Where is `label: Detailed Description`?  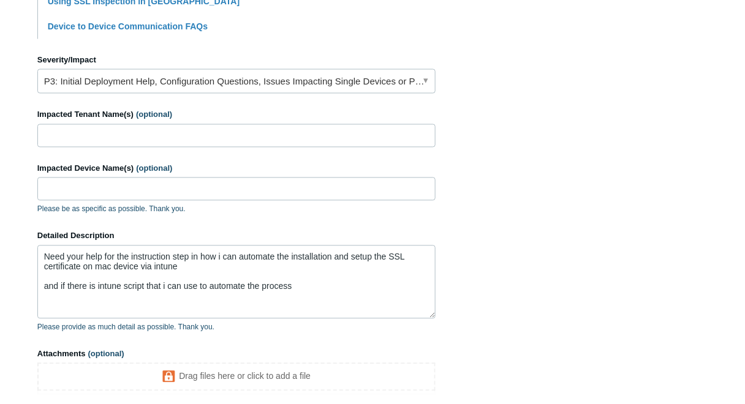 label: Detailed Description is located at coordinates (236, 236).